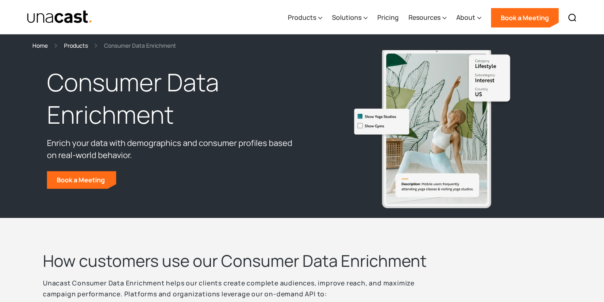 This screenshot has width=604, height=302. I want to click on div: Consumer Data Enrichment, so click(140, 45).